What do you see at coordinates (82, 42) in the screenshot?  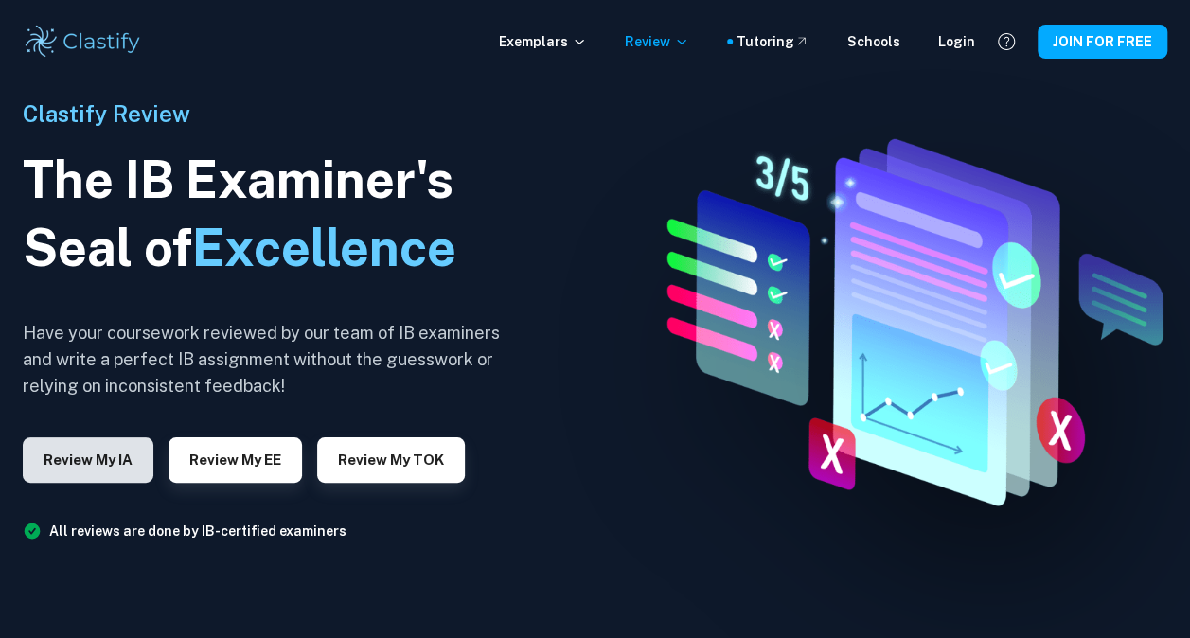 I see `img: Clastify logo` at bounding box center [82, 42].